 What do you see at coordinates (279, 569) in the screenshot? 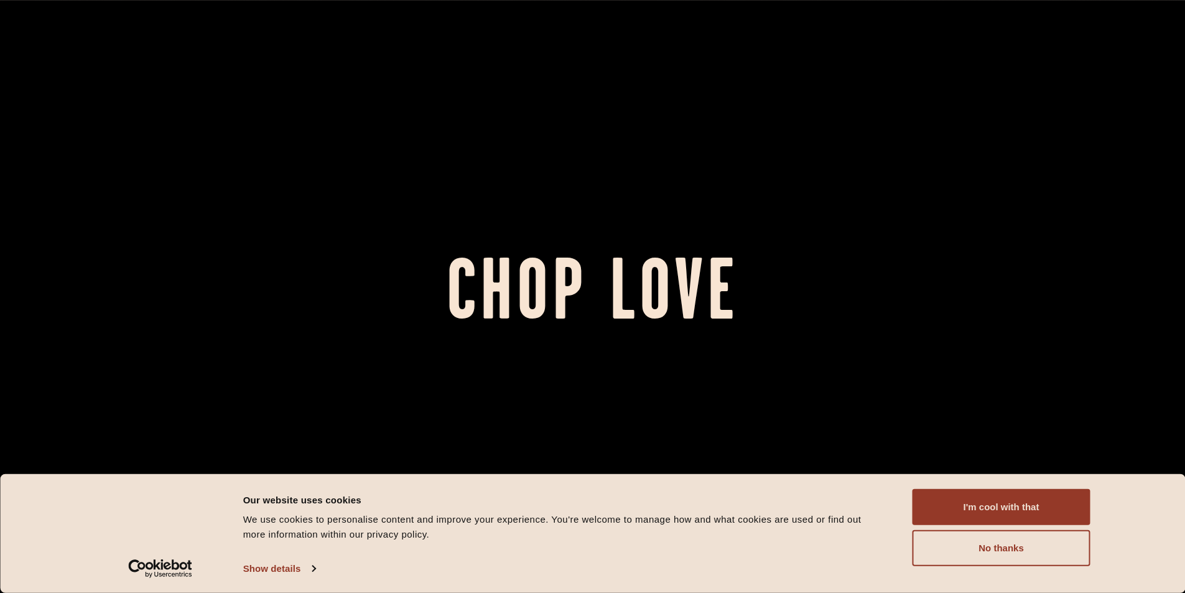
I see `a: Show details` at bounding box center [279, 569].